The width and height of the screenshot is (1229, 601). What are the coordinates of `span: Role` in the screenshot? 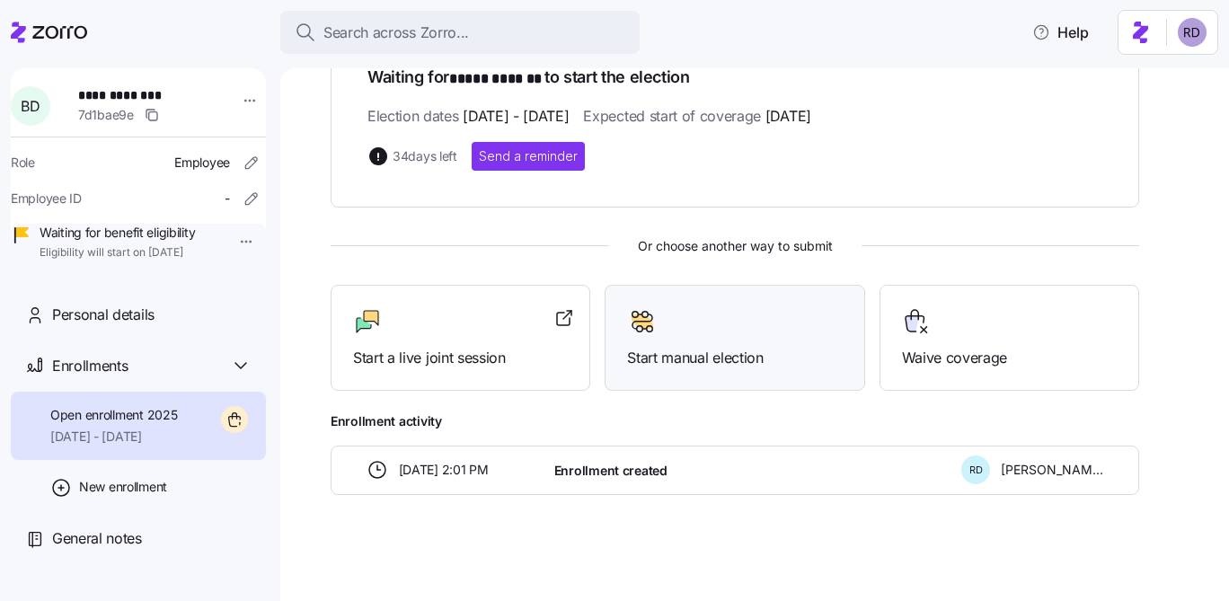 It's located at (22, 163).